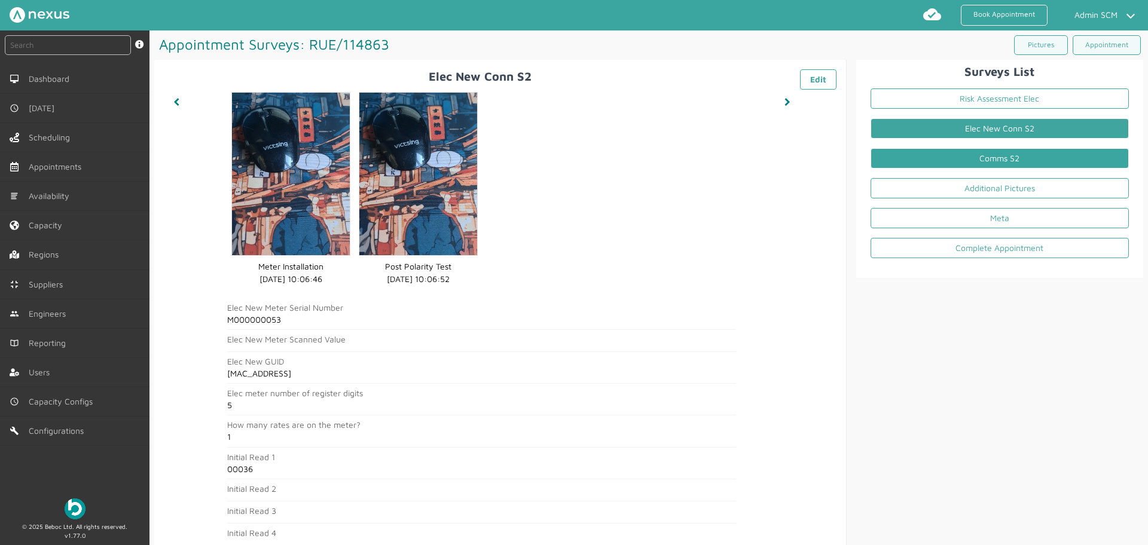 The height and width of the screenshot is (545, 1148). Describe the element at coordinates (14, 373) in the screenshot. I see `img: user-left-menu.svg` at that location.